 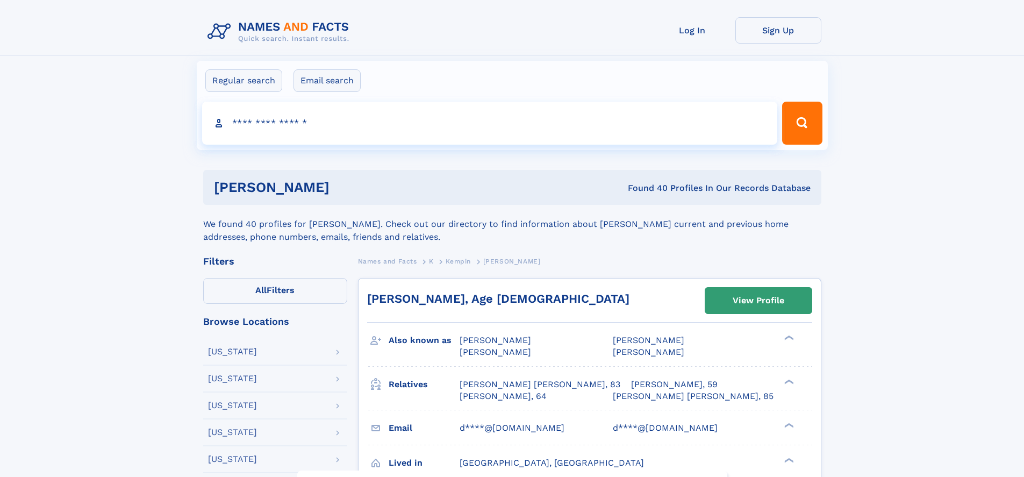 What do you see at coordinates (244, 81) in the screenshot?
I see `label: Regular search` at bounding box center [244, 81].